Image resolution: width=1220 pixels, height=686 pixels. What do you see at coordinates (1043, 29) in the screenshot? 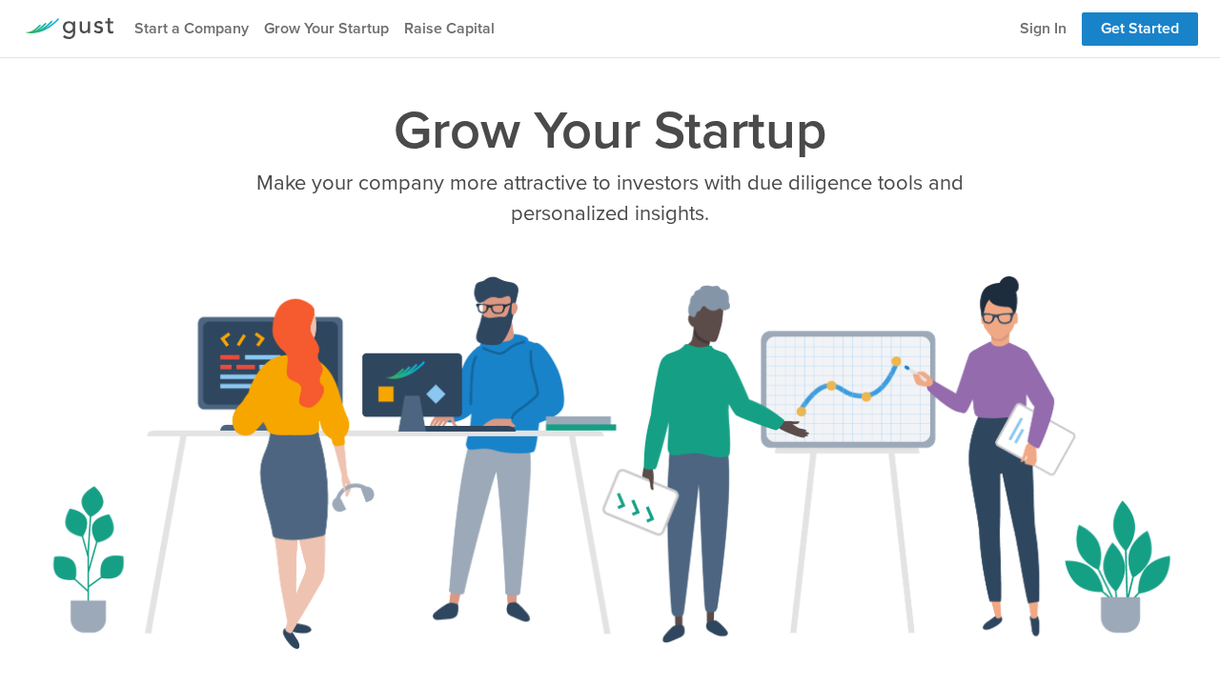
I see `a: Sign In` at bounding box center [1043, 29].